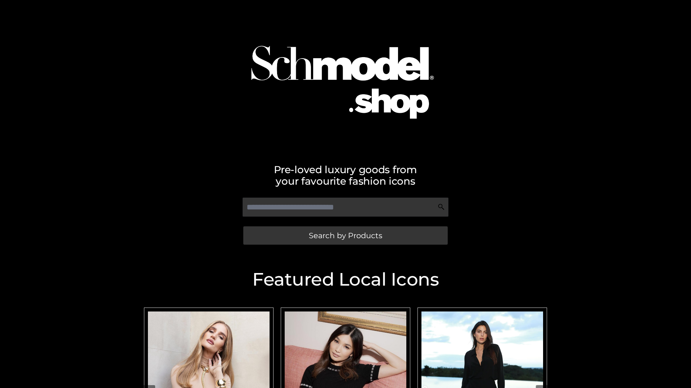 Image resolution: width=691 pixels, height=388 pixels. Describe the element at coordinates (345, 280) in the screenshot. I see `h2: Featured Local Icons​` at that location.